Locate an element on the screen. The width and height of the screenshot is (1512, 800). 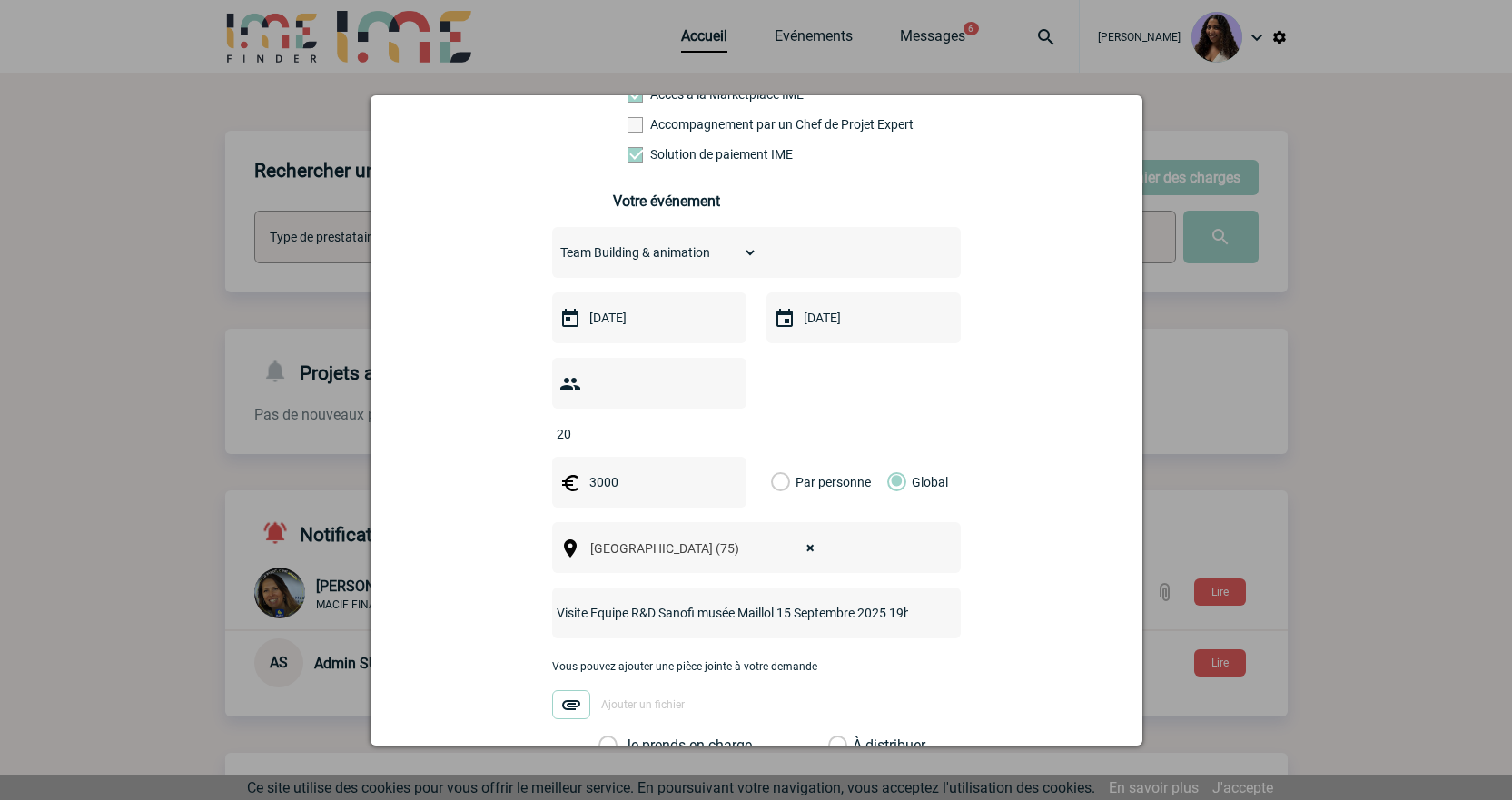
label: À distribuer is located at coordinates (837, 745).